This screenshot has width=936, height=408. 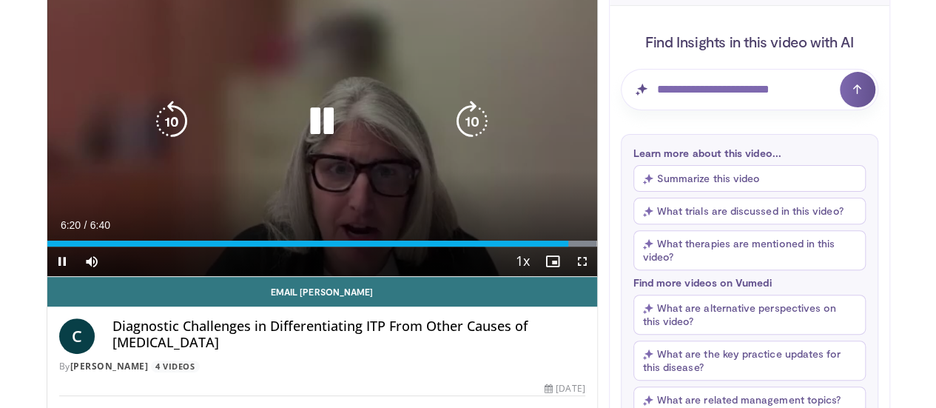 I want to click on a: C, so click(x=77, y=336).